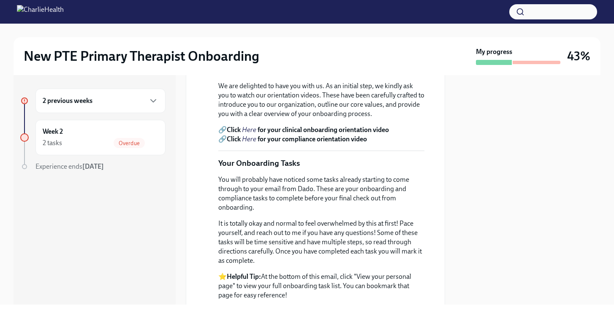 Image resolution: width=614 pixels, height=313 pixels. What do you see at coordinates (321, 100) in the screenshot?
I see `p: We are delighted to have you with us. As an initial step, we kindly ask you to watch our orientat...` at bounding box center [321, 100].